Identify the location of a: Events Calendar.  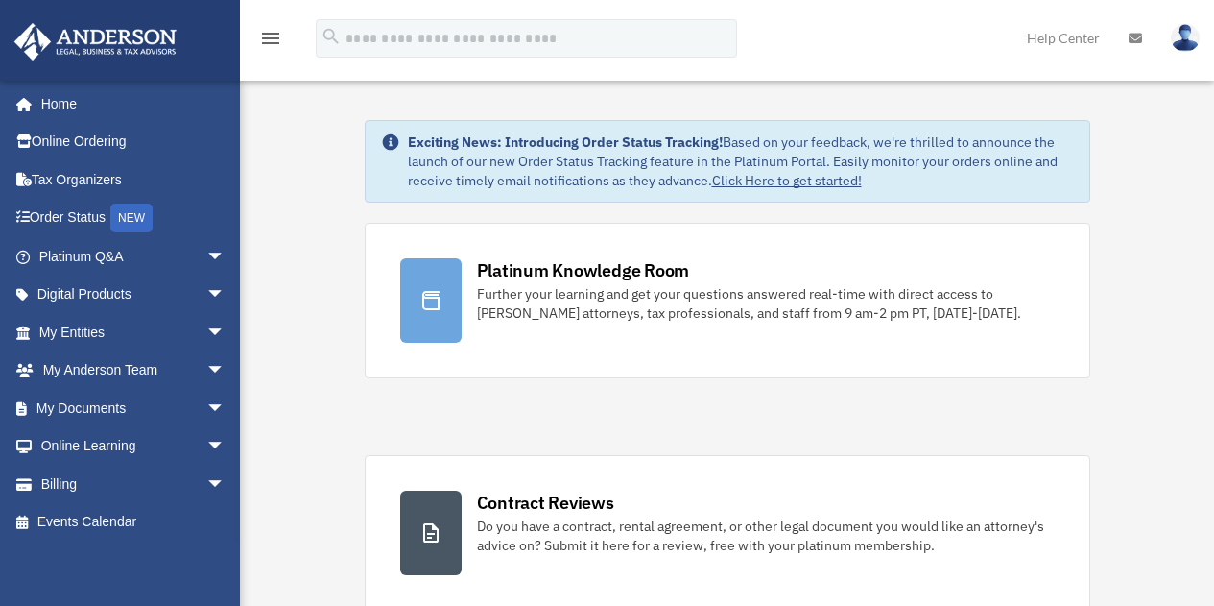
(133, 522).